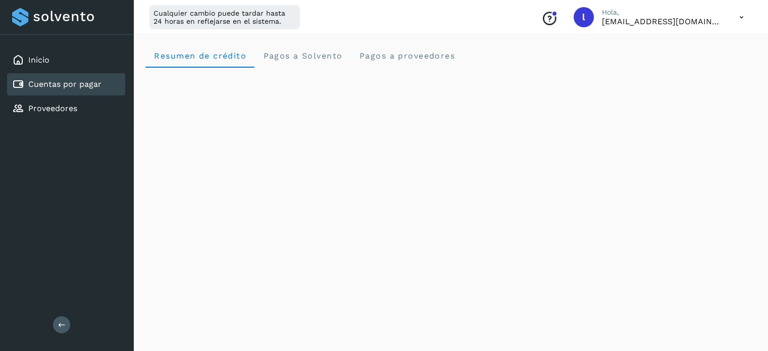 The image size is (768, 351). What do you see at coordinates (39, 60) in the screenshot?
I see `a: Inicio` at bounding box center [39, 60].